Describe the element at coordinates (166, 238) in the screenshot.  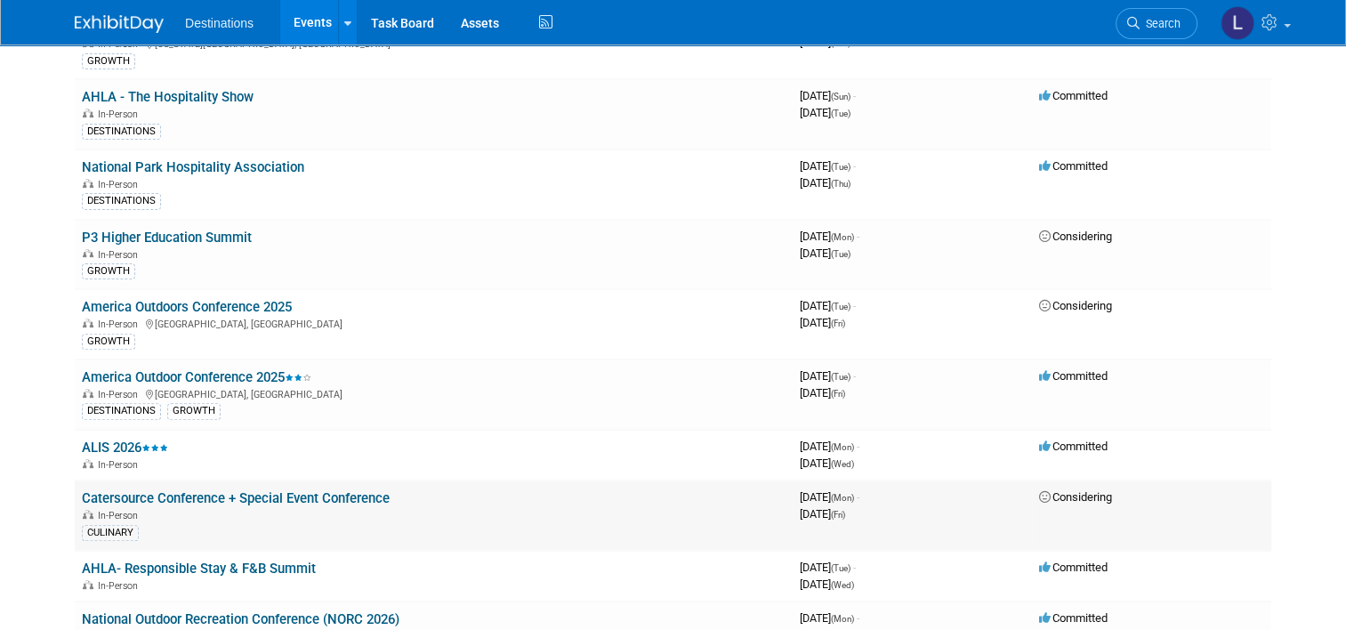
I see `a: P3 Higher Education Summit` at that location.